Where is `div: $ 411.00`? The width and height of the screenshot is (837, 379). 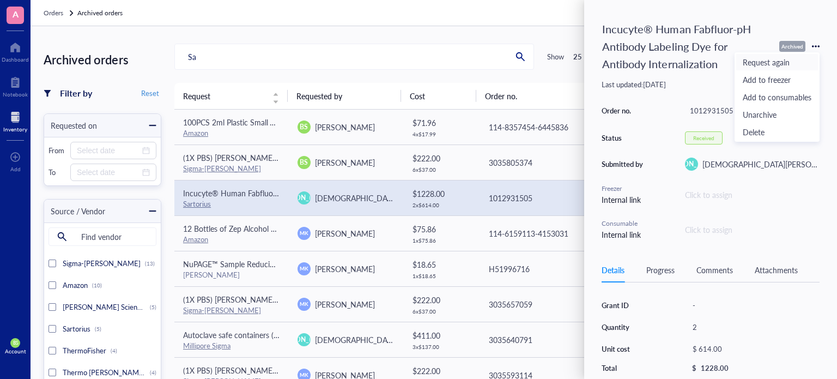 div: $ 411.00 is located at coordinates (441, 335).